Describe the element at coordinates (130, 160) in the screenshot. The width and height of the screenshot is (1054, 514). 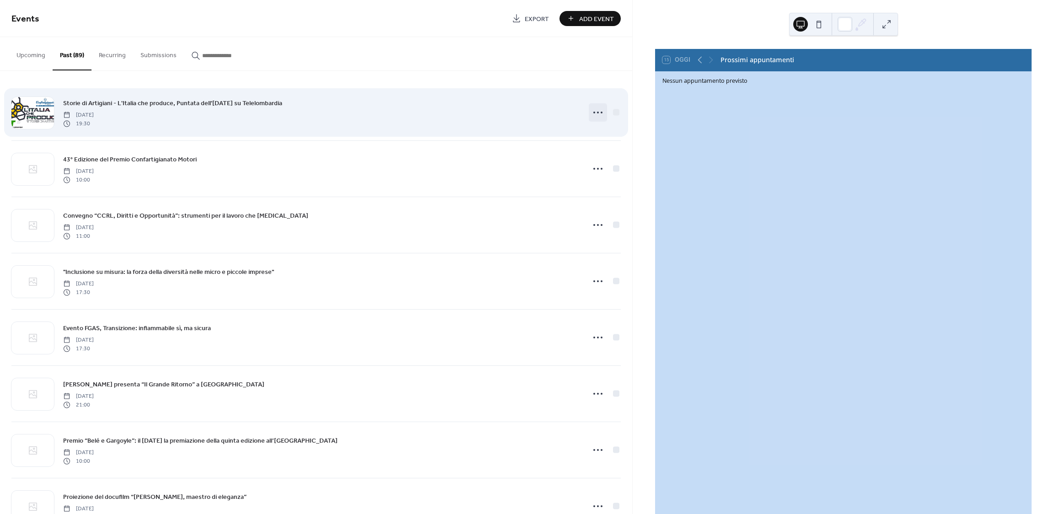
I see `span: 43° Edizione del Premio Confartigianato Motori` at that location.